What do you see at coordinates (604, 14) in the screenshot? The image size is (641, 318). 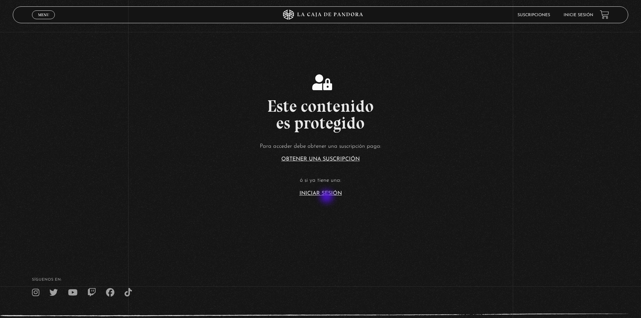 I see `a: View your shopping cart` at bounding box center [604, 14].